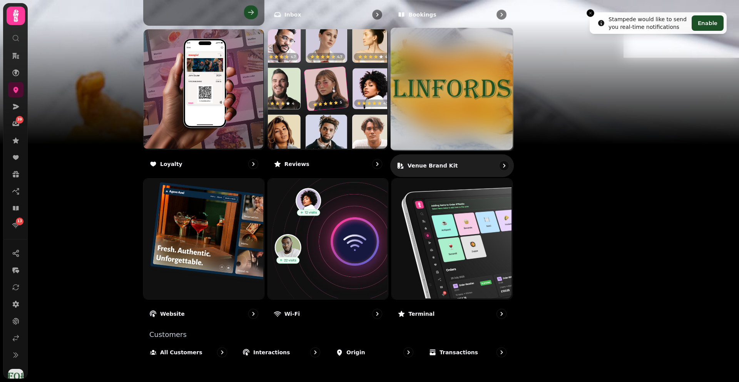 This screenshot has height=382, width=739. Describe the element at coordinates (433, 165) in the screenshot. I see `p: Venue brand kit` at that location.